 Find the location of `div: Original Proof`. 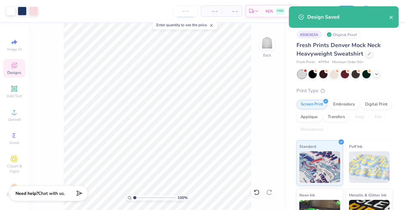

div: Original Proof is located at coordinates (342, 34).